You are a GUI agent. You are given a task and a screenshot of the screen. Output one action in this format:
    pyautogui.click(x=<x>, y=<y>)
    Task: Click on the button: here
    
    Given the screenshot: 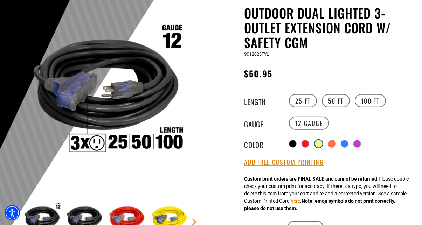 What is the action you would take?
    pyautogui.click(x=295, y=201)
    